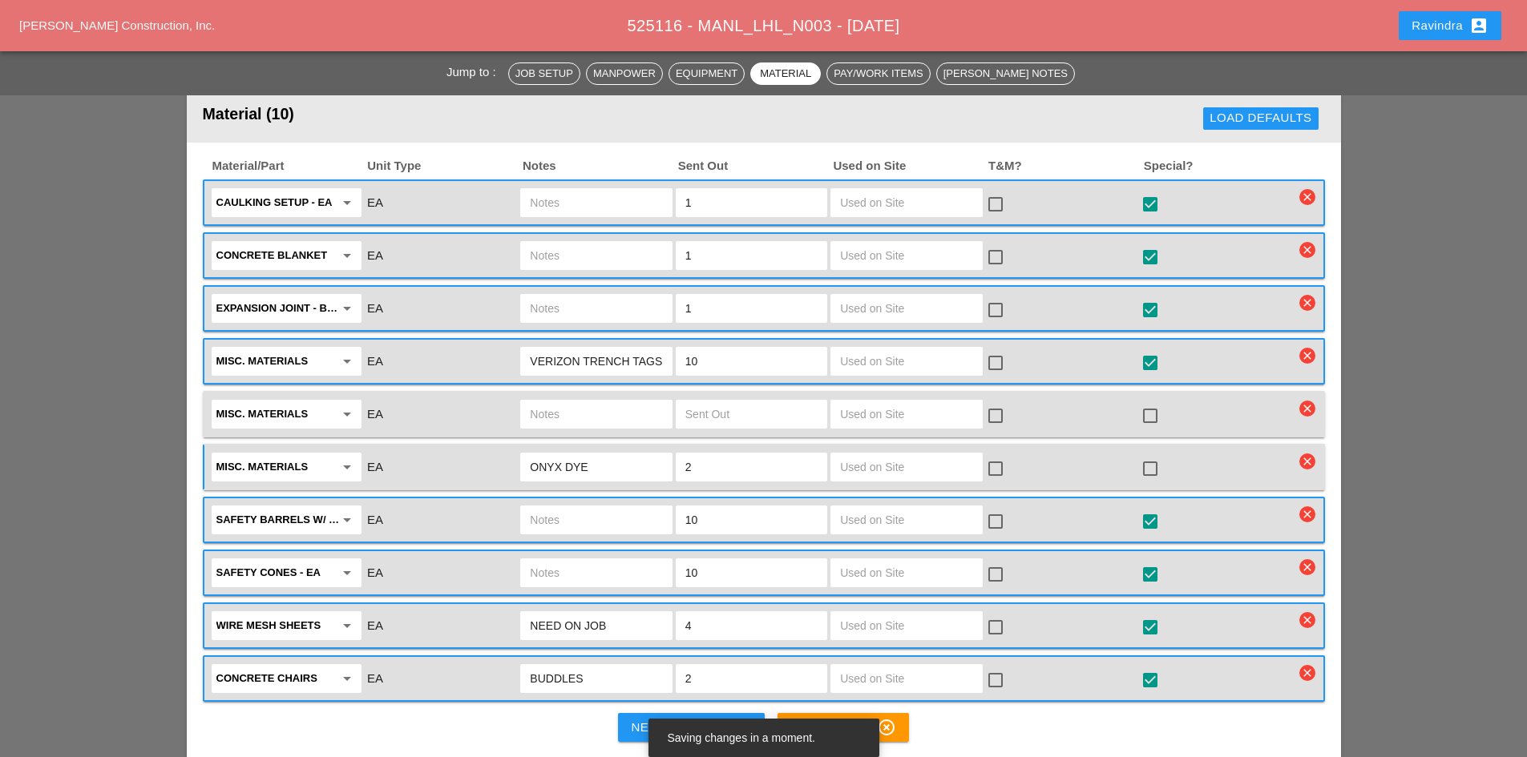 The width and height of the screenshot is (1527, 757). Describe the element at coordinates (691, 728) in the screenshot. I see `div: New Material` at that location.